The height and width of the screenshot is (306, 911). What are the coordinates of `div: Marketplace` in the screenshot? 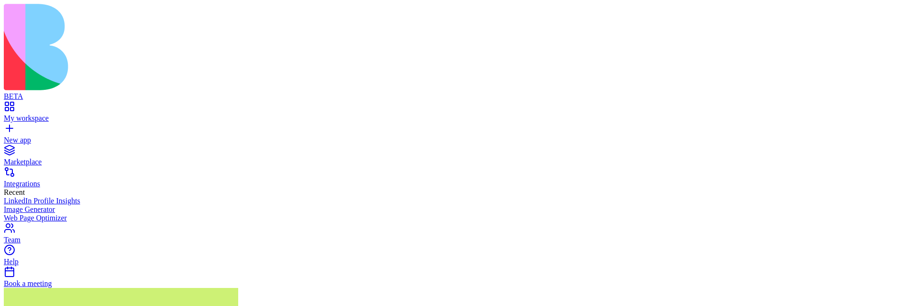 It's located at (456, 162).